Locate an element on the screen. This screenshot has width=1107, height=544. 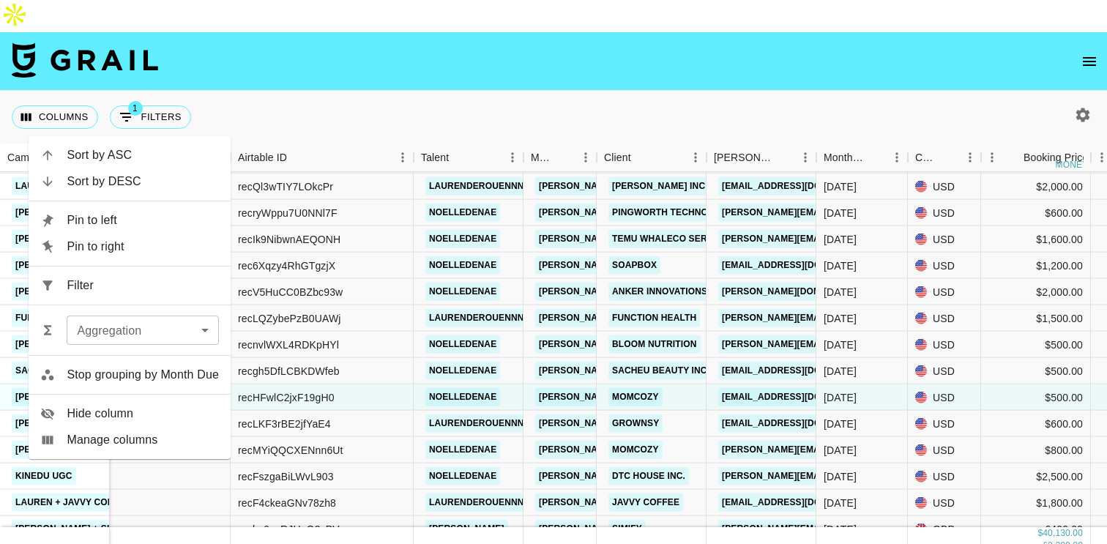
span: Hide column is located at coordinates (143, 414).